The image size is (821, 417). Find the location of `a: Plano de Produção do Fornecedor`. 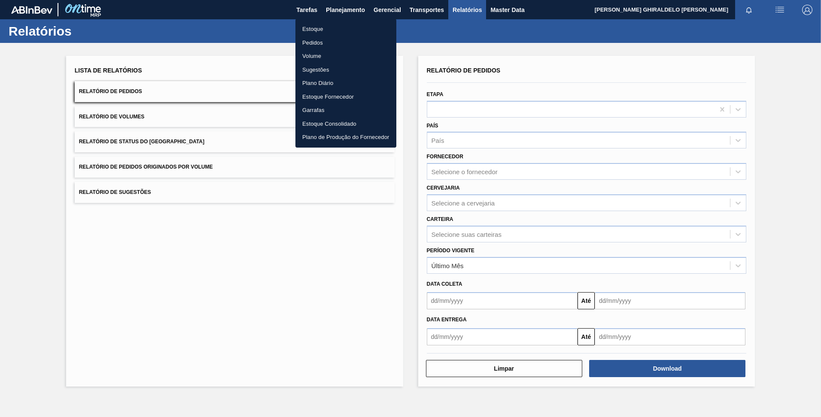

a: Plano de Produção do Fornecedor is located at coordinates (345, 137).